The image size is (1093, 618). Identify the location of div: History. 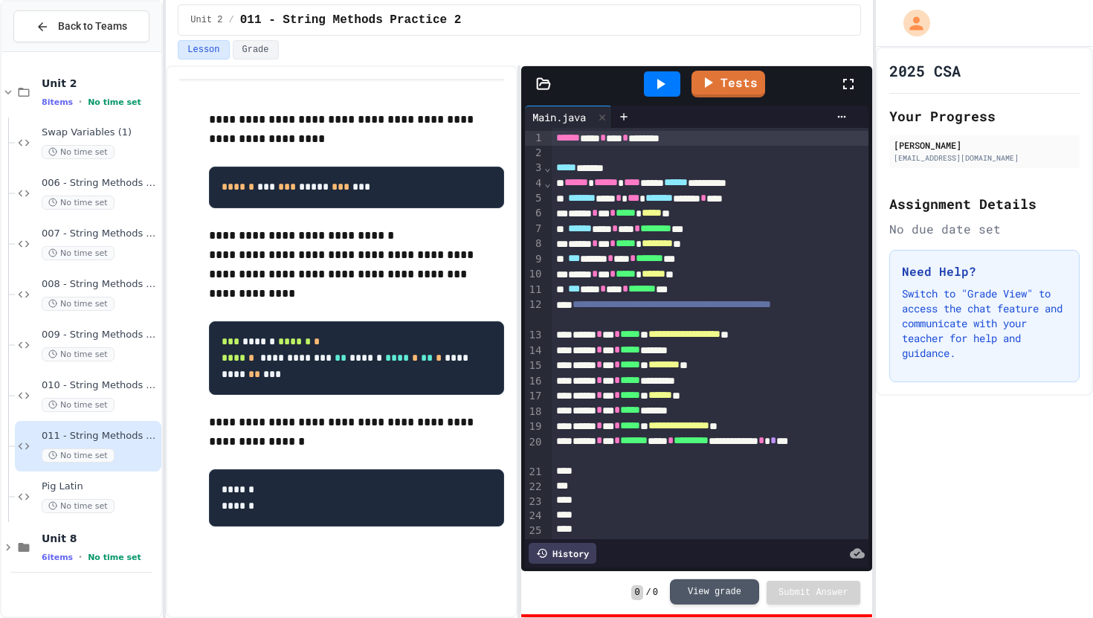
(562, 553).